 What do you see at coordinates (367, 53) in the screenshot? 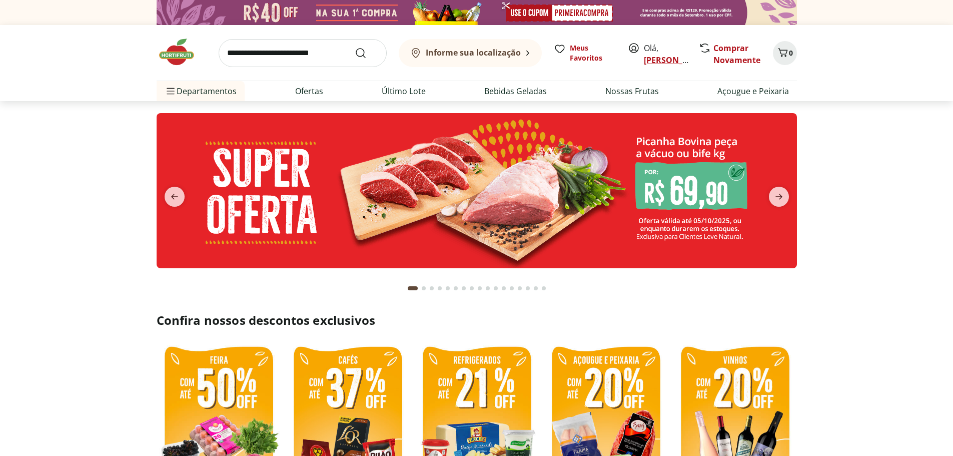
I see `button: Submit Search` at bounding box center [367, 53].